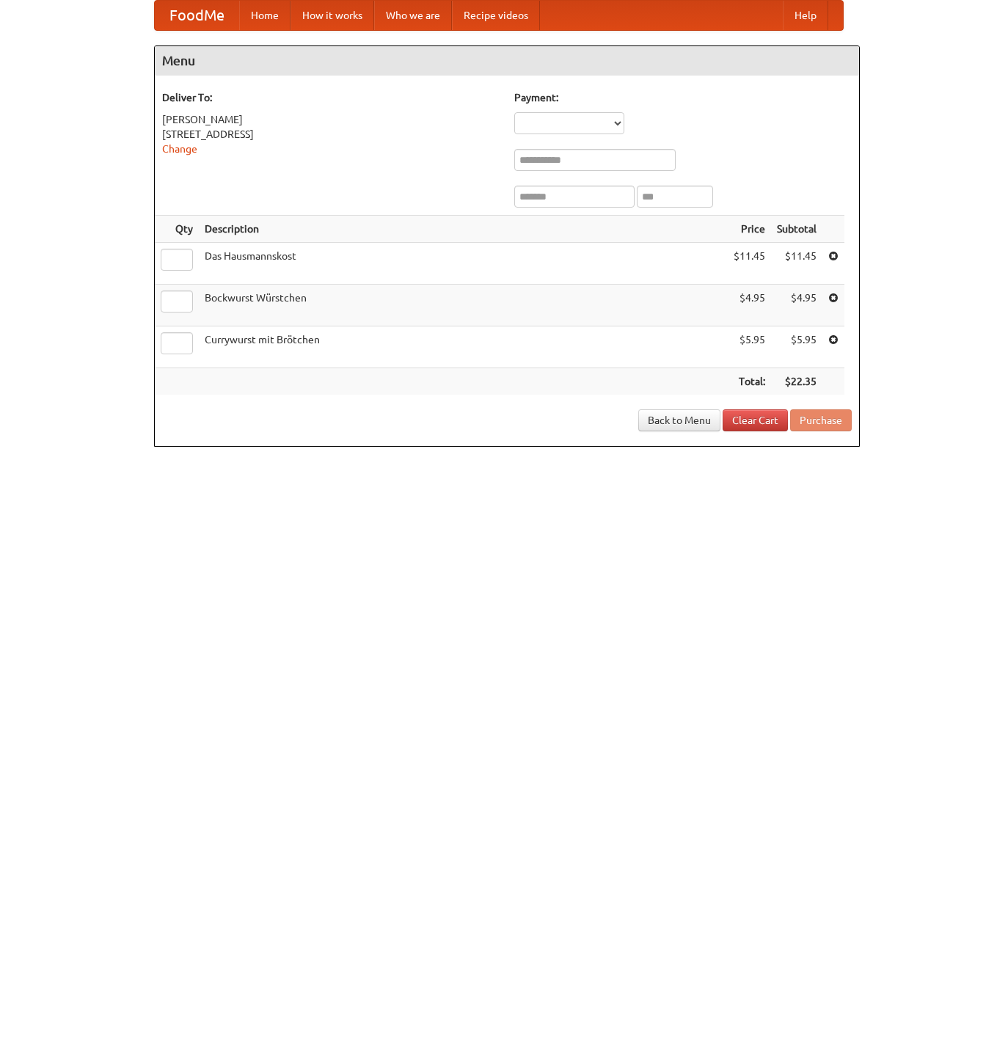 The image size is (997, 1038). What do you see at coordinates (683, 98) in the screenshot?
I see `h5: Payment:` at bounding box center [683, 98].